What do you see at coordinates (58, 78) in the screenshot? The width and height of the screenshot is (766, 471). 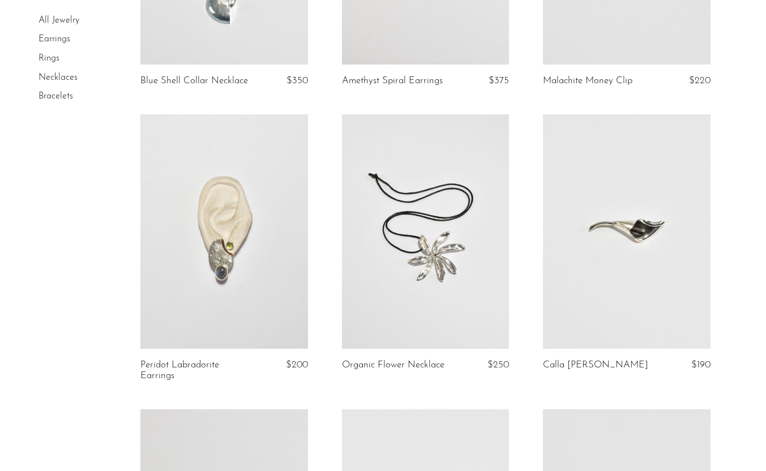 I see `a: Necklaces` at bounding box center [58, 78].